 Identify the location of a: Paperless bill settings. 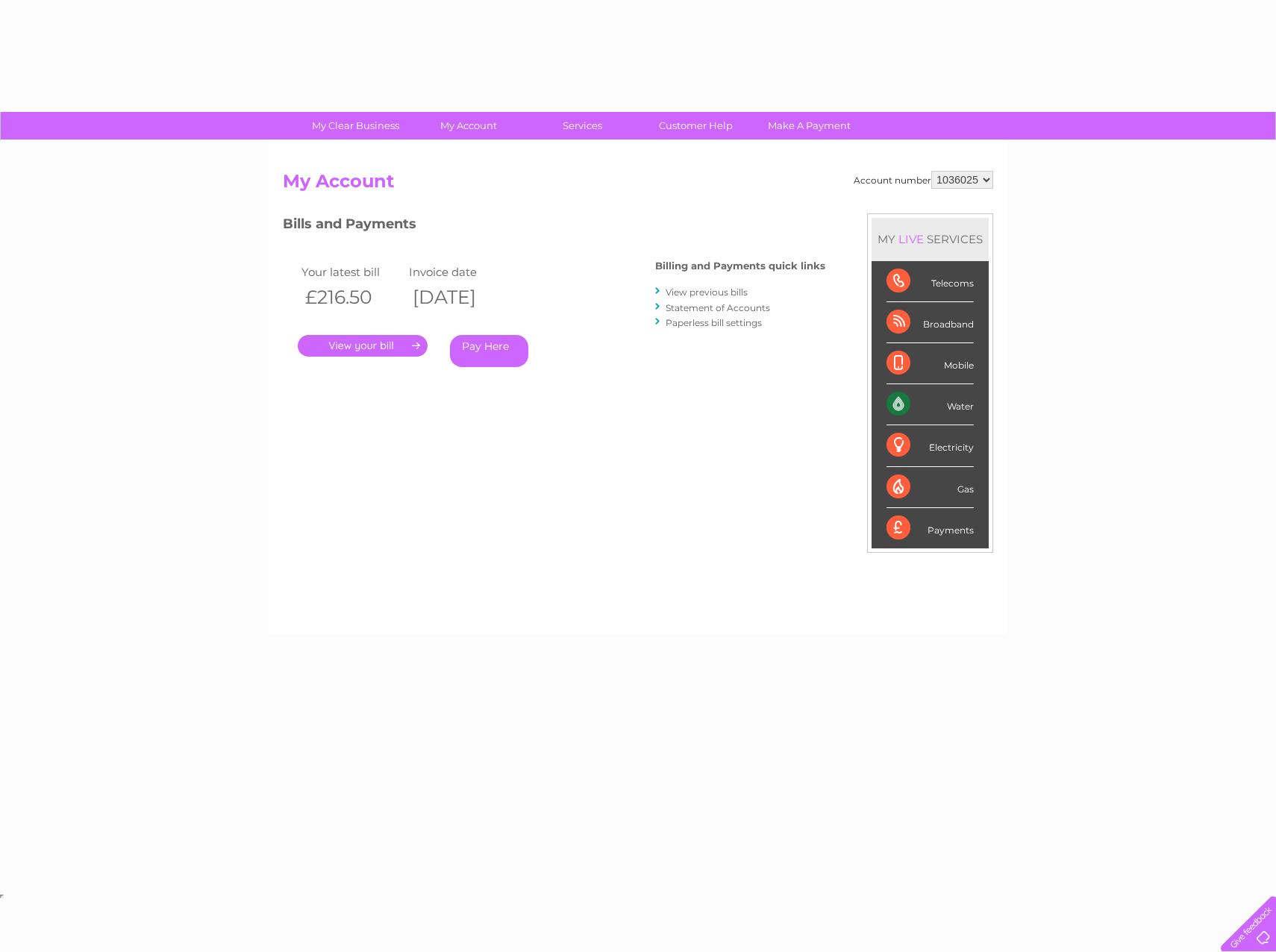
(713, 322).